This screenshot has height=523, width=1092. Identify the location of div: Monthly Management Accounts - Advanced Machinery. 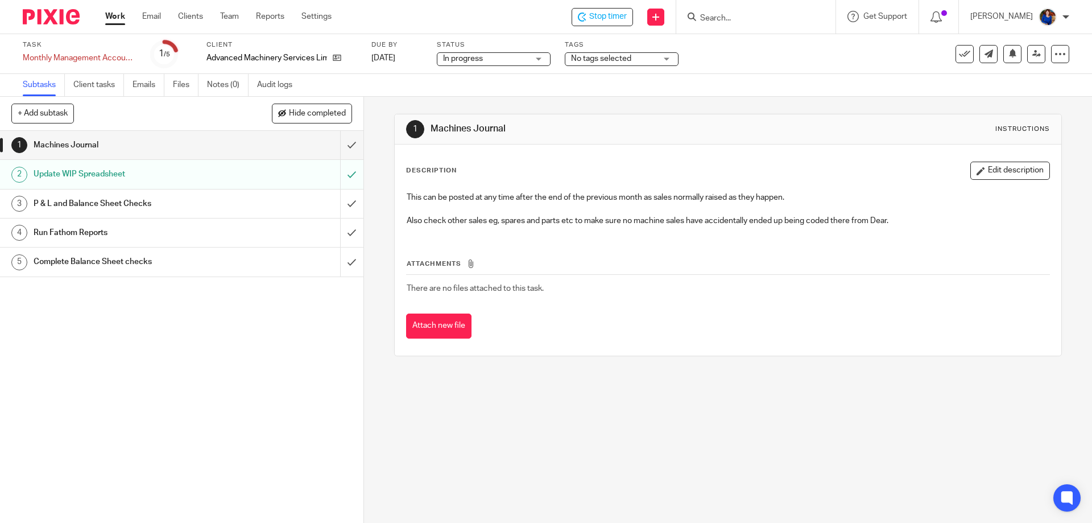
(80, 58).